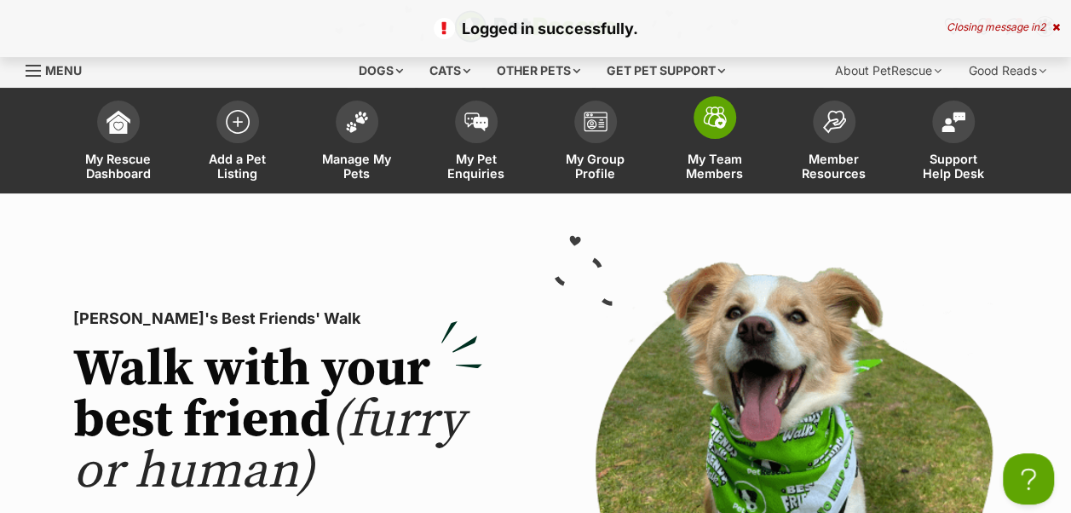 The width and height of the screenshot is (1071, 513). Describe the element at coordinates (596, 122) in the screenshot. I see `img: group-profile-icon-3fa3cf56718a62981997c0bc7e787c4b2cf8bcc04b72c1350f741eb67cf2f40e.svg` at that location.